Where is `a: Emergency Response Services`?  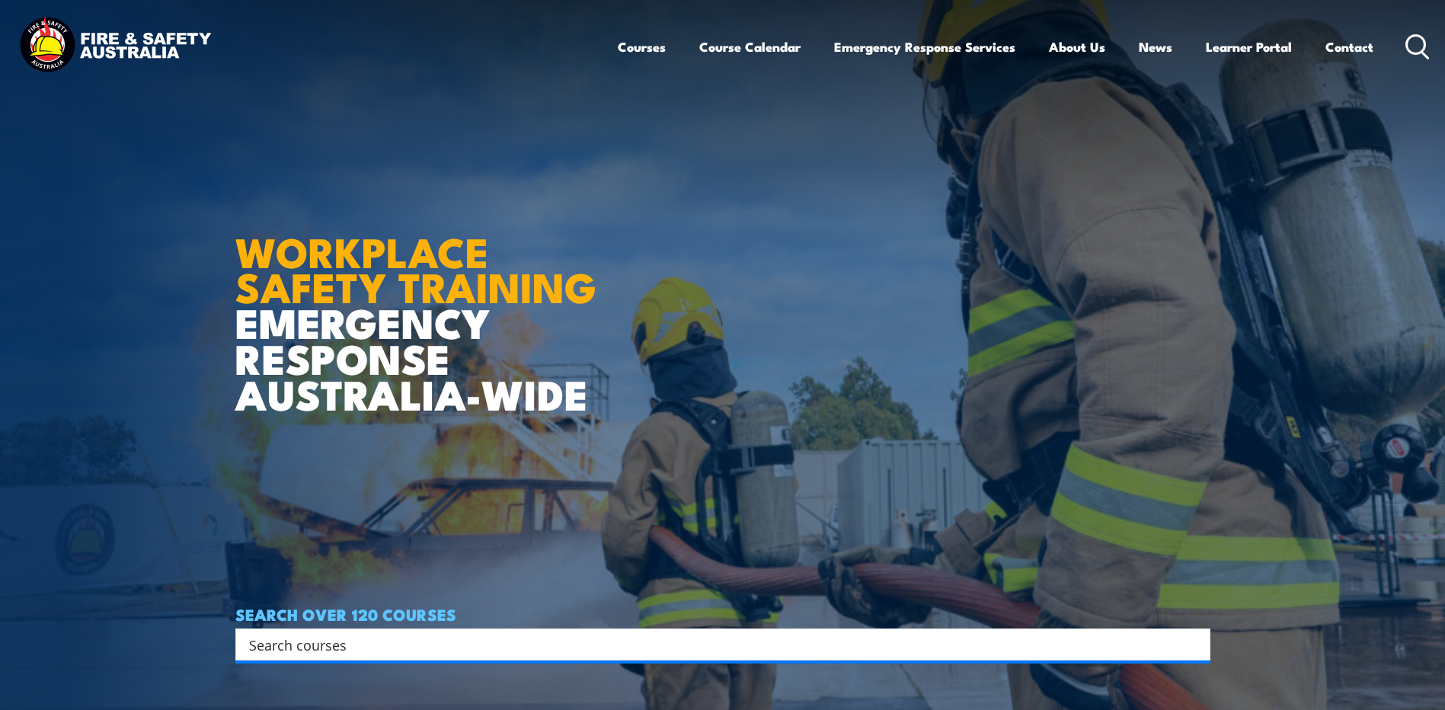
a: Emergency Response Services is located at coordinates (924, 46).